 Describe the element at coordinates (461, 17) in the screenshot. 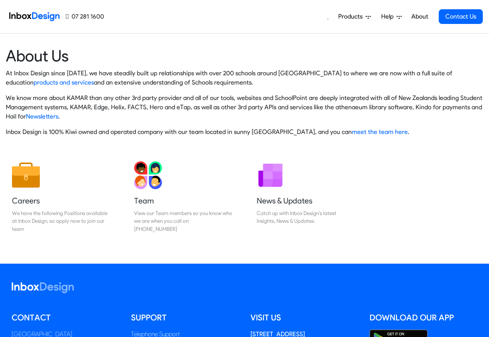

I see `a: Contact Us` at that location.